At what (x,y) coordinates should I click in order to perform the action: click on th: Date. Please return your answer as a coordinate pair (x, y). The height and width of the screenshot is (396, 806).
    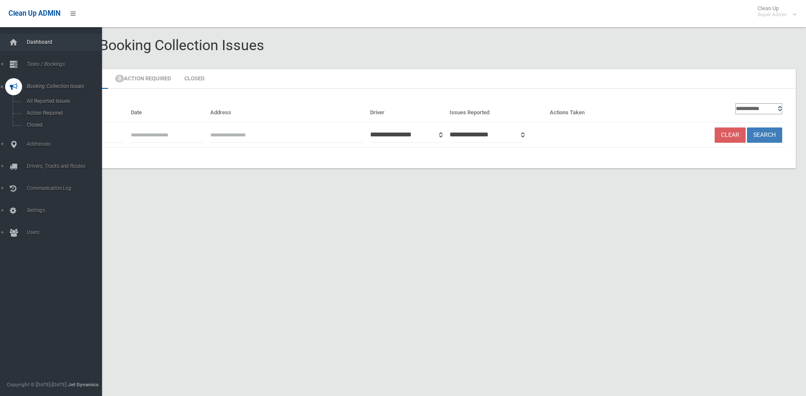
    Looking at the image, I should click on (167, 110).